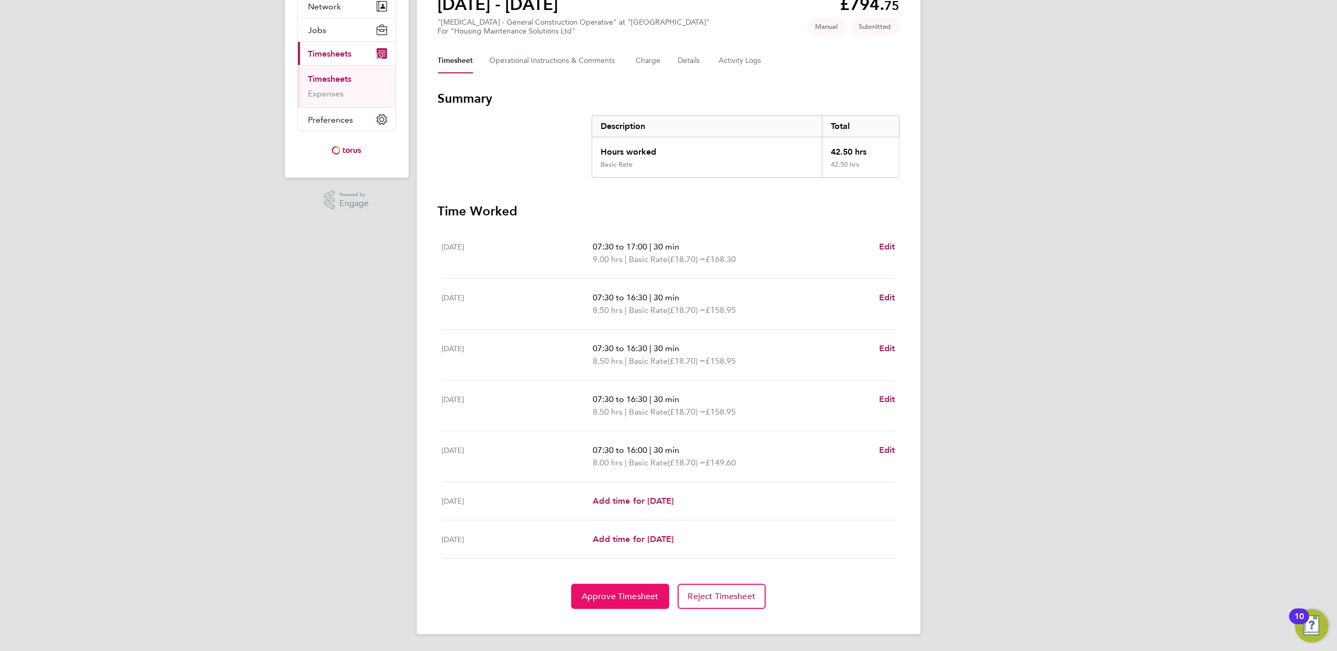 Image resolution: width=1337 pixels, height=651 pixels. I want to click on span: 07:30 to 16:00, so click(620, 450).